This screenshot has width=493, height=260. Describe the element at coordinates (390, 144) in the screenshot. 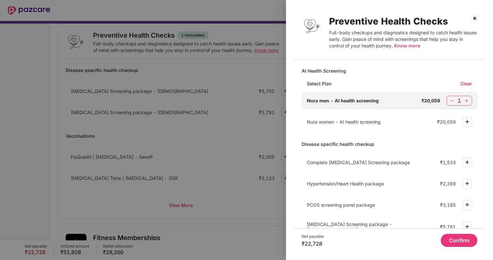

I see `div: Disease specific health checkup` at that location.